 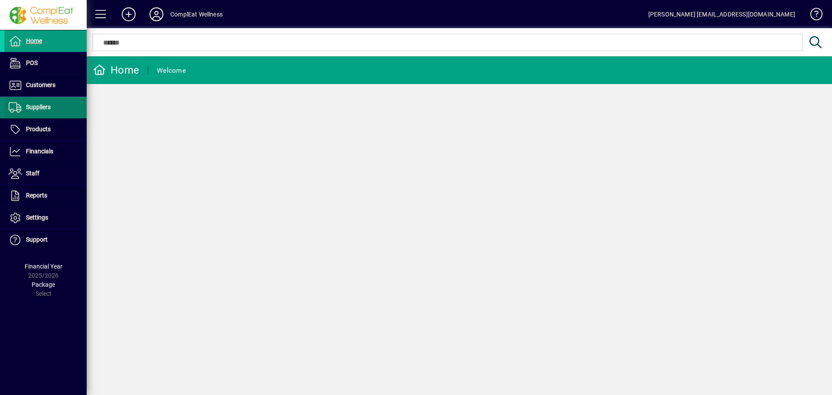 I want to click on span: Suppliers, so click(x=38, y=107).